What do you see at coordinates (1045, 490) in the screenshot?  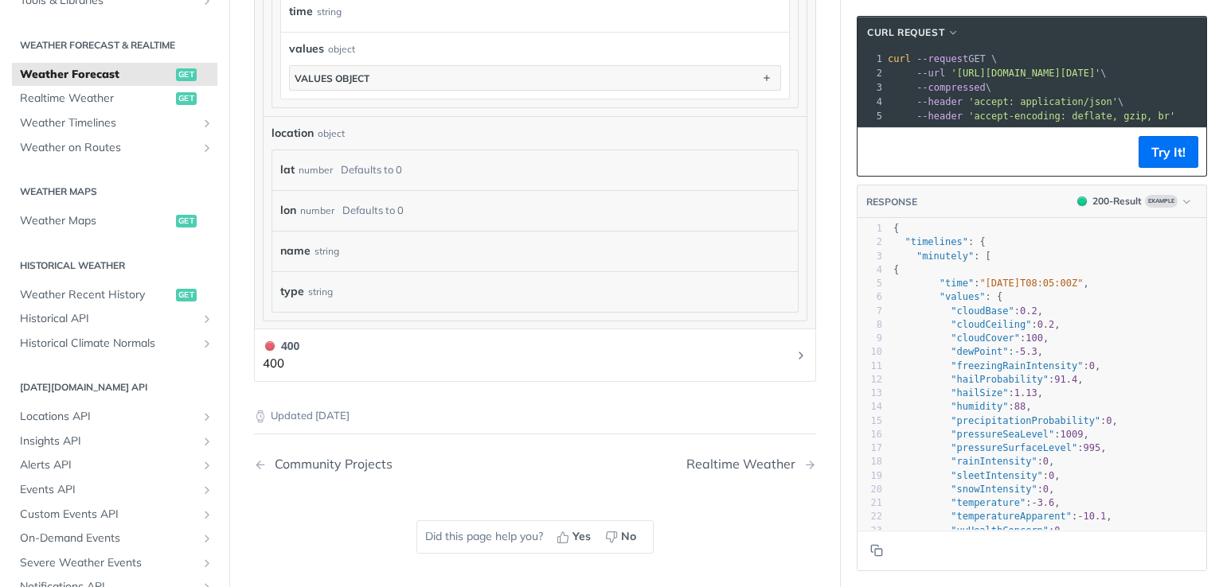 I see `span: 0` at bounding box center [1045, 490].